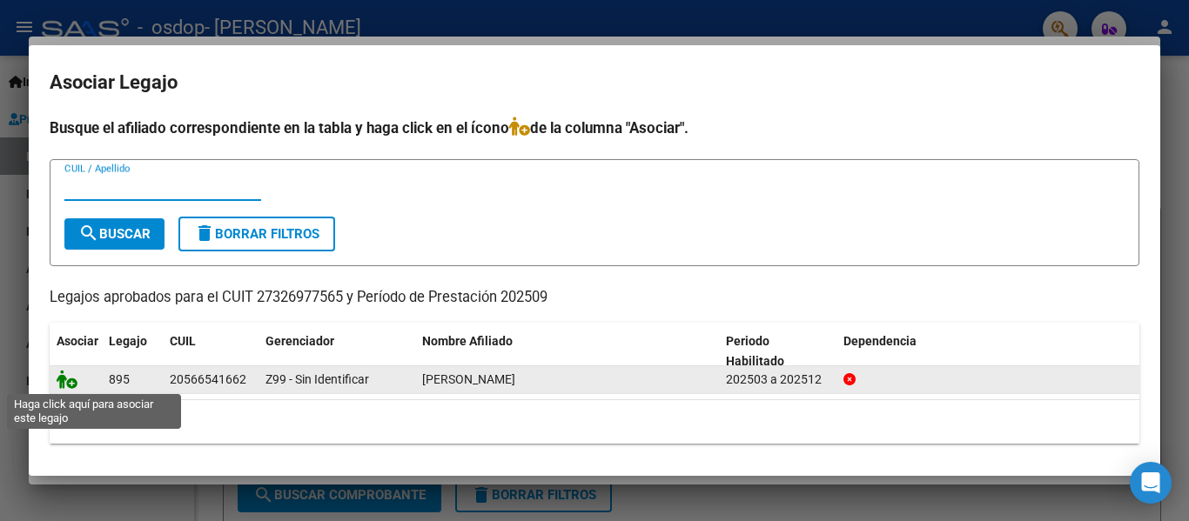  I want to click on span: CUIL, so click(183, 341).